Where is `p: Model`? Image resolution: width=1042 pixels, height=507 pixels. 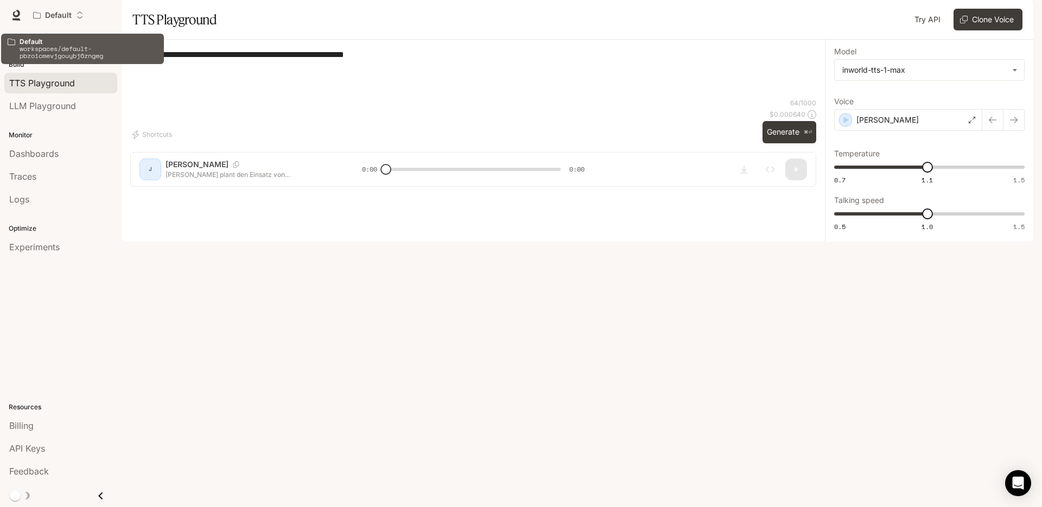
p: Model is located at coordinates (845, 52).